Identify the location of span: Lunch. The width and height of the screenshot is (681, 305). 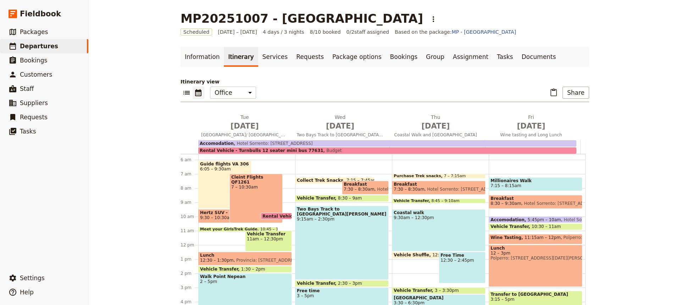
(245, 255).